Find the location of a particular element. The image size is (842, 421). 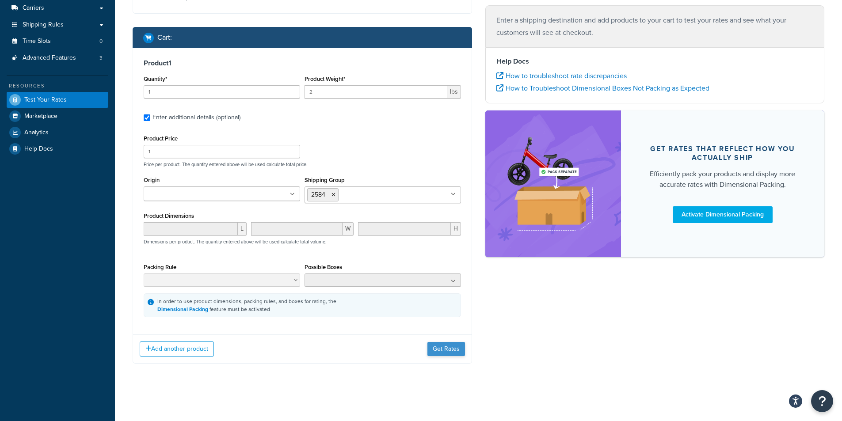

button: Add another product is located at coordinates (177, 349).